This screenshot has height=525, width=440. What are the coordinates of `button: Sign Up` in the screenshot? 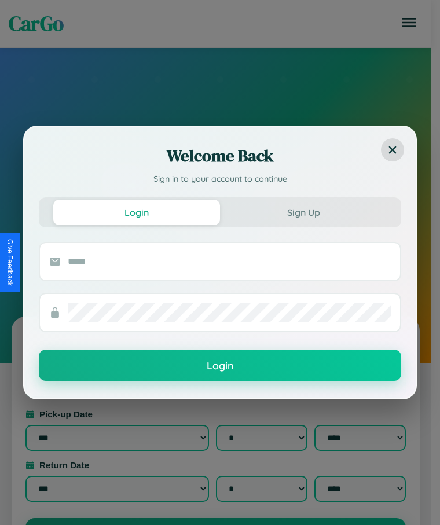 It's located at (303, 212).